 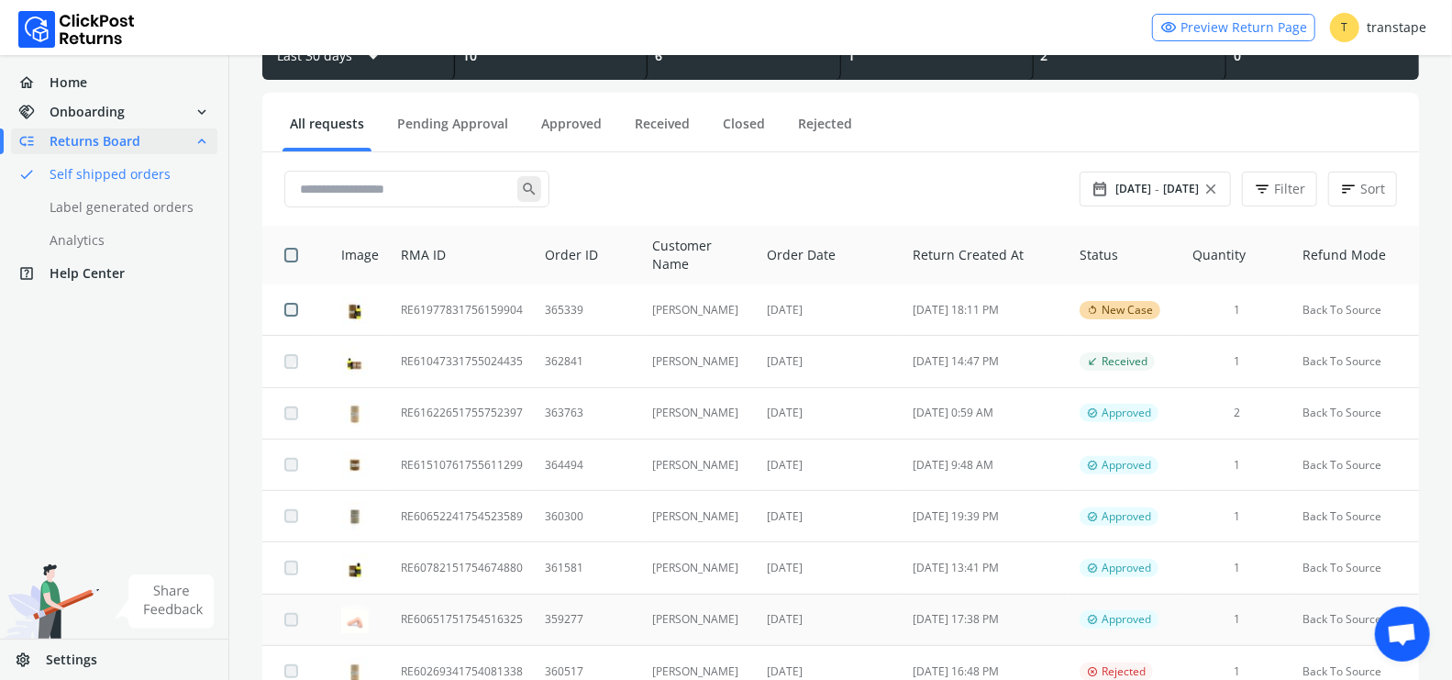 What do you see at coordinates (1236, 413) in the screenshot?
I see `td: 2` at bounding box center [1236, 413].